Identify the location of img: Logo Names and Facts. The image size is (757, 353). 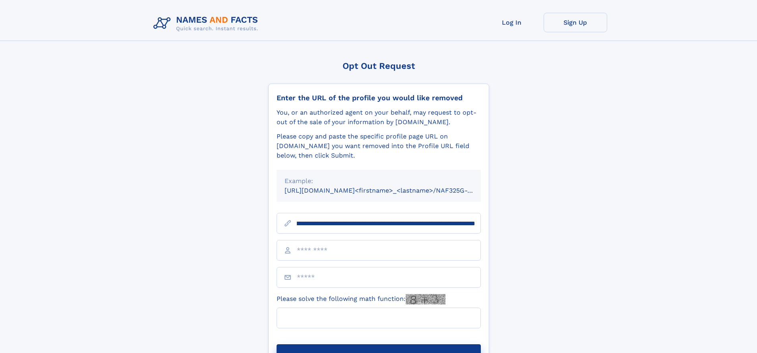
(208, 23).